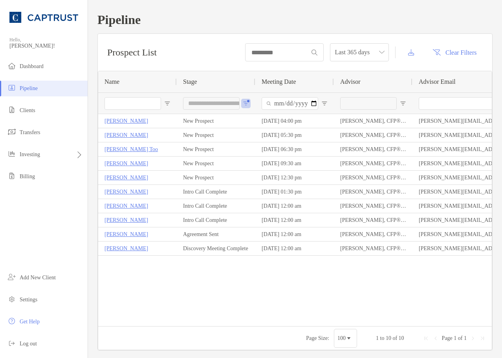  What do you see at coordinates (12, 176) in the screenshot?
I see `img: billing icon` at bounding box center [12, 176].